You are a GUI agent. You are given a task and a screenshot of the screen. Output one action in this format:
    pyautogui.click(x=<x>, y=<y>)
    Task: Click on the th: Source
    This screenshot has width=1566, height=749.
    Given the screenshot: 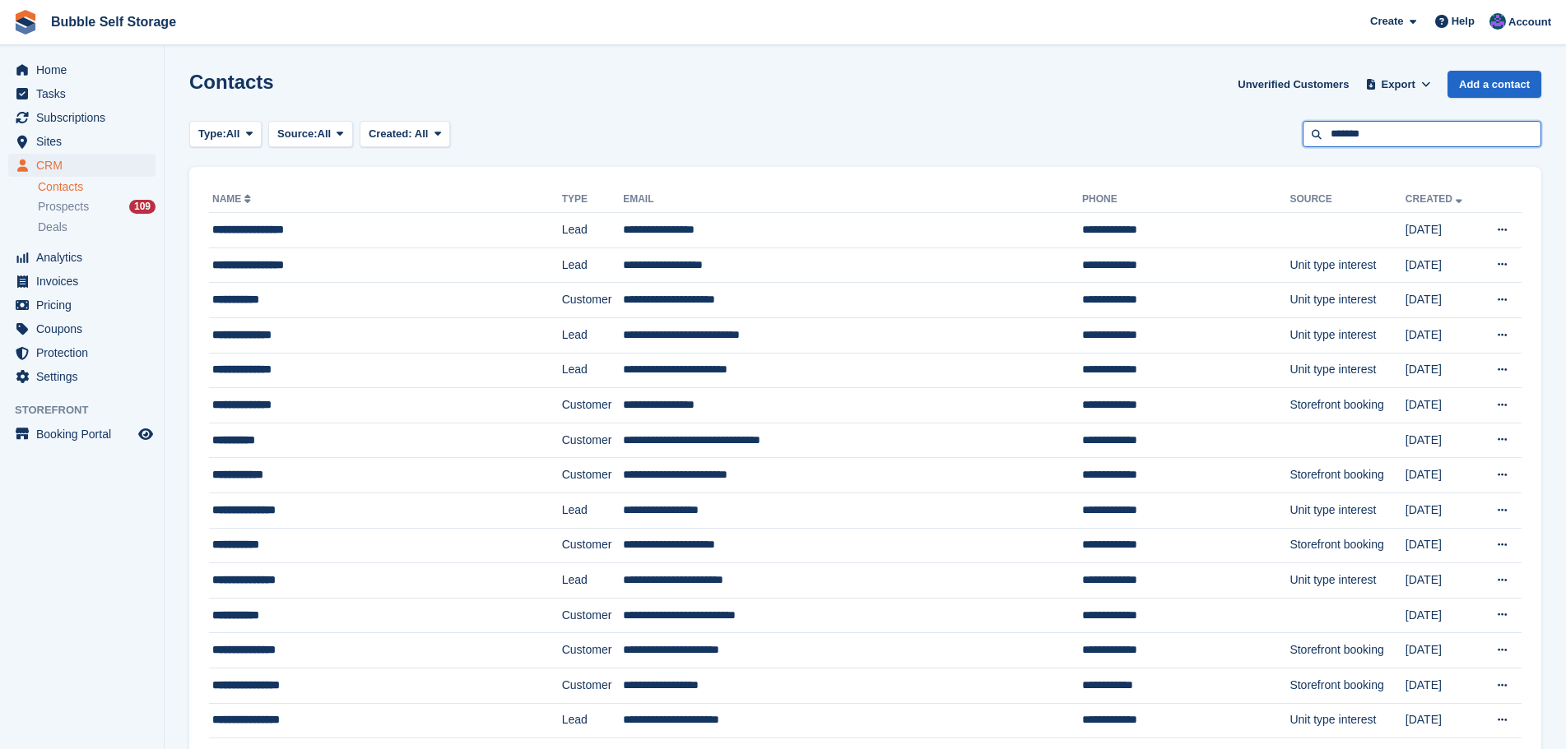 What is the action you would take?
    pyautogui.click(x=1347, y=200)
    